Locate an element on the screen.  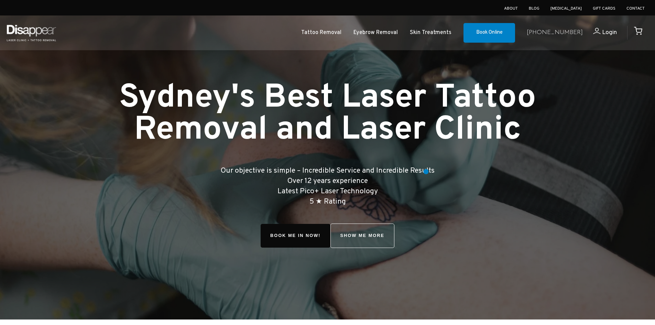
a: SHOW ME MORE is located at coordinates (362, 235).